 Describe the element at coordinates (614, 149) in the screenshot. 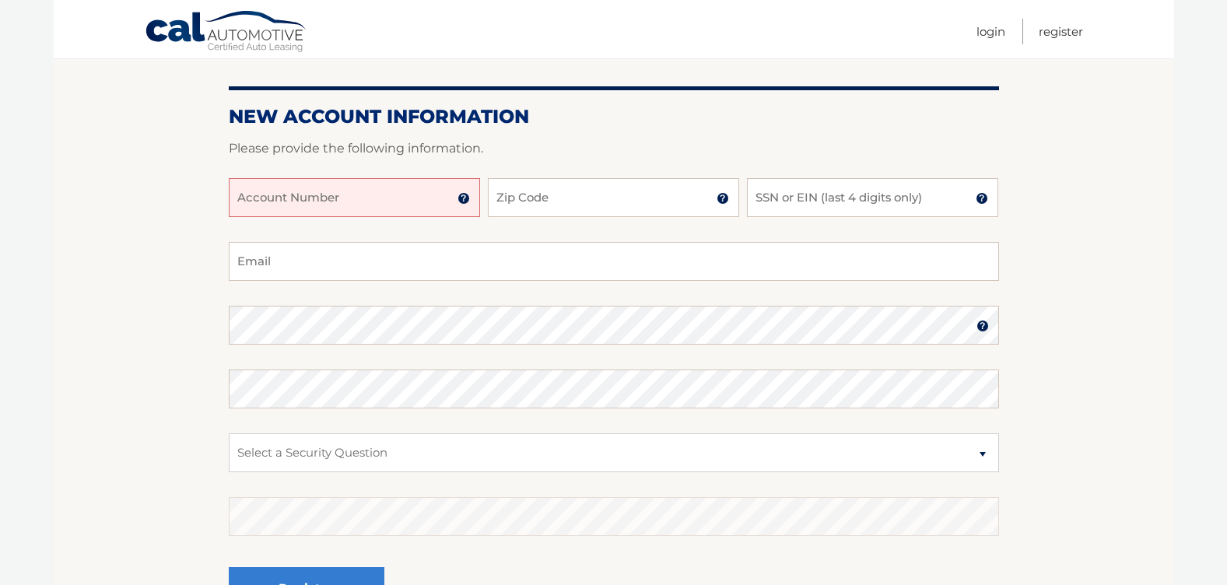

I see `p: Please provide the following information.` at that location.